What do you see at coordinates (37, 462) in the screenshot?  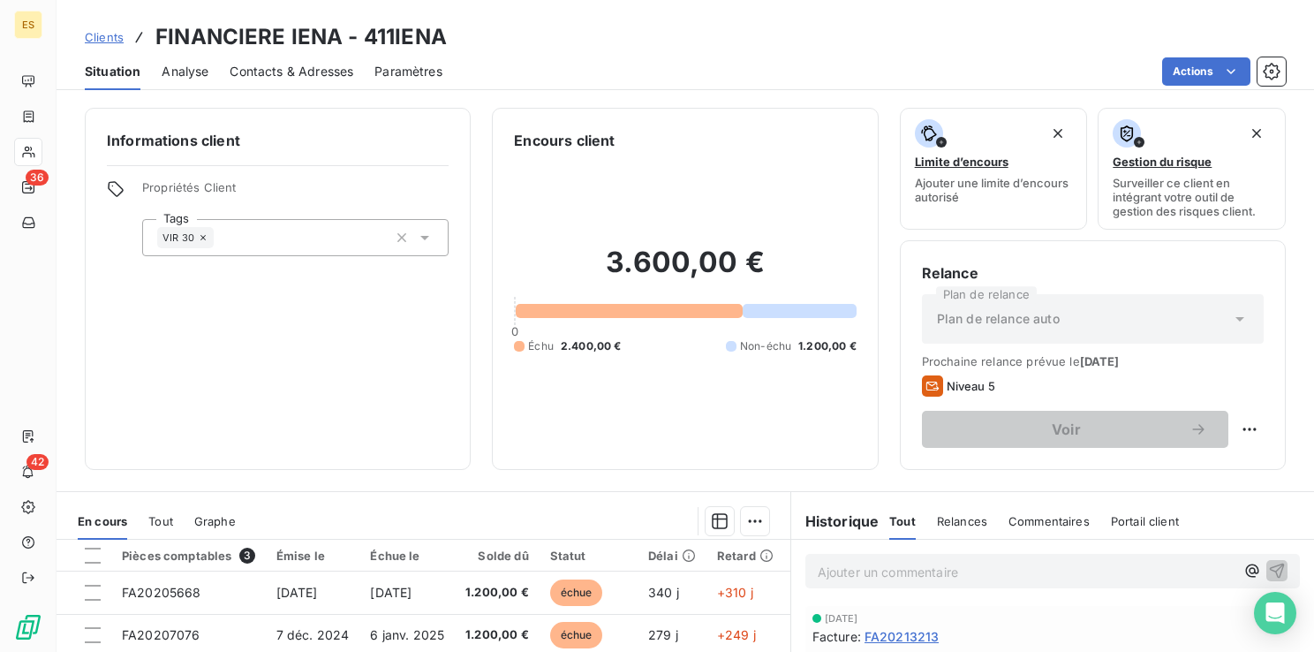 I see `span: 42` at bounding box center [37, 462].